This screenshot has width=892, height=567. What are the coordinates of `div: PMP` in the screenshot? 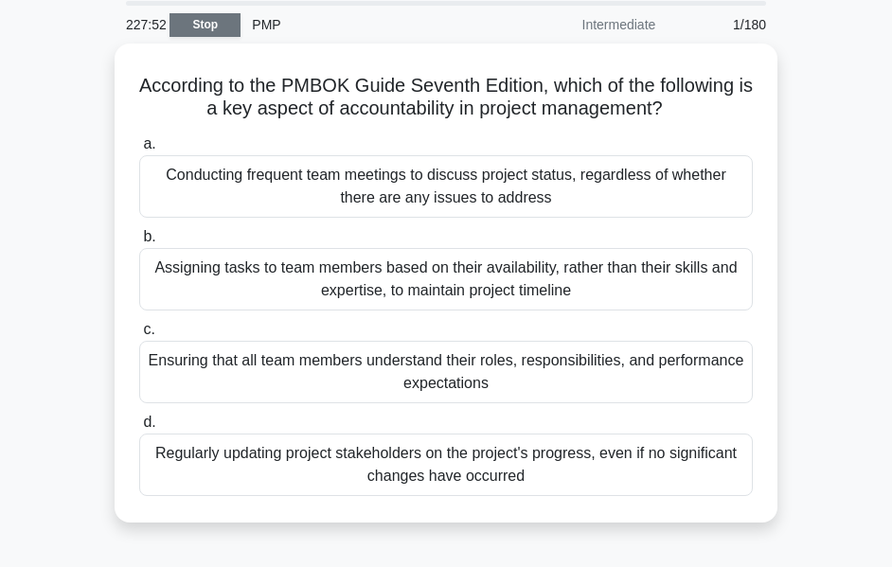 It's located at (370, 25).